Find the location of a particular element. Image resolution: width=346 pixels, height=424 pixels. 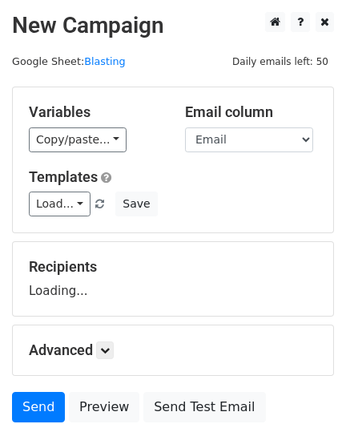

a: Send Test Email is located at coordinates (204, 407).